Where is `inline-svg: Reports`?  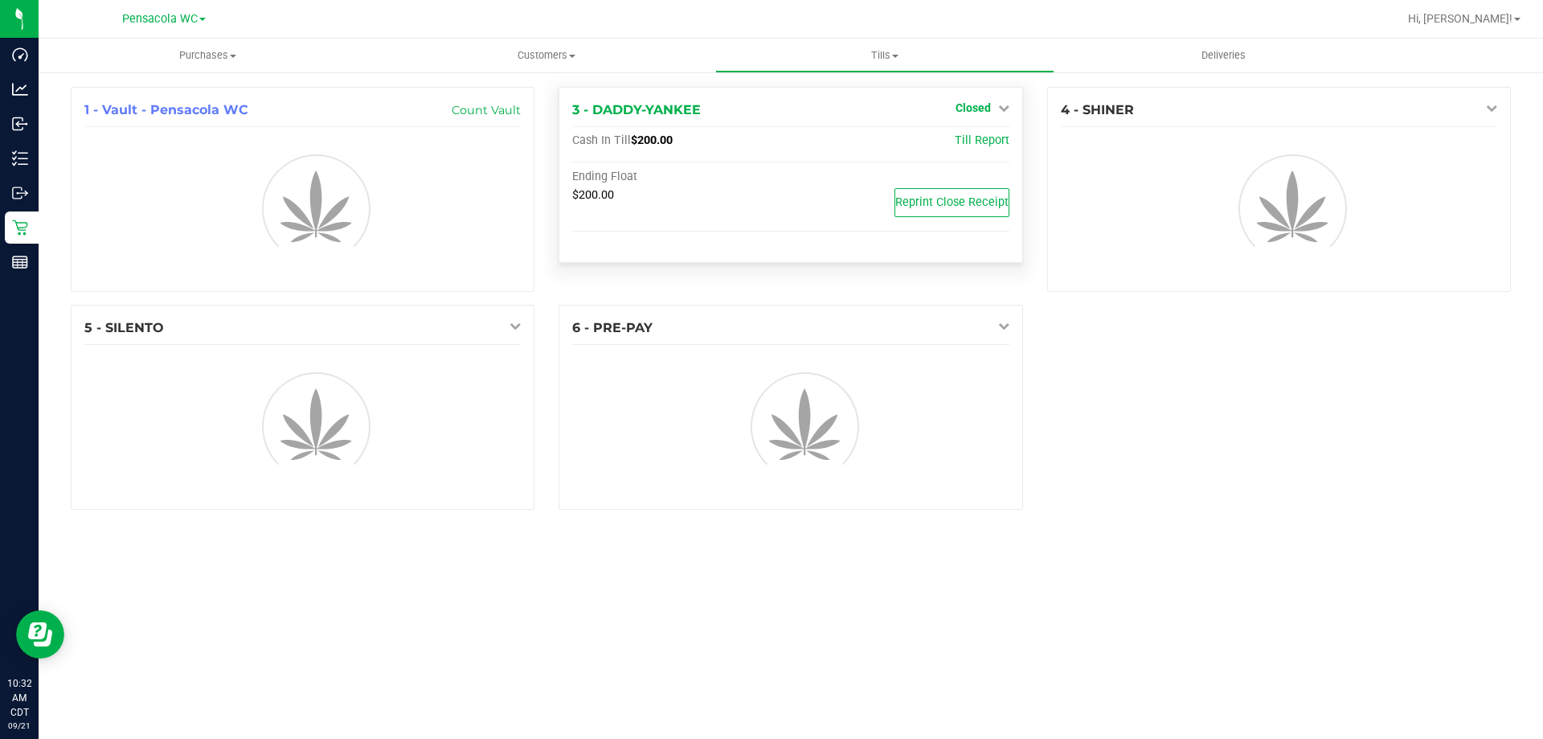 inline-svg: Reports is located at coordinates (20, 262).